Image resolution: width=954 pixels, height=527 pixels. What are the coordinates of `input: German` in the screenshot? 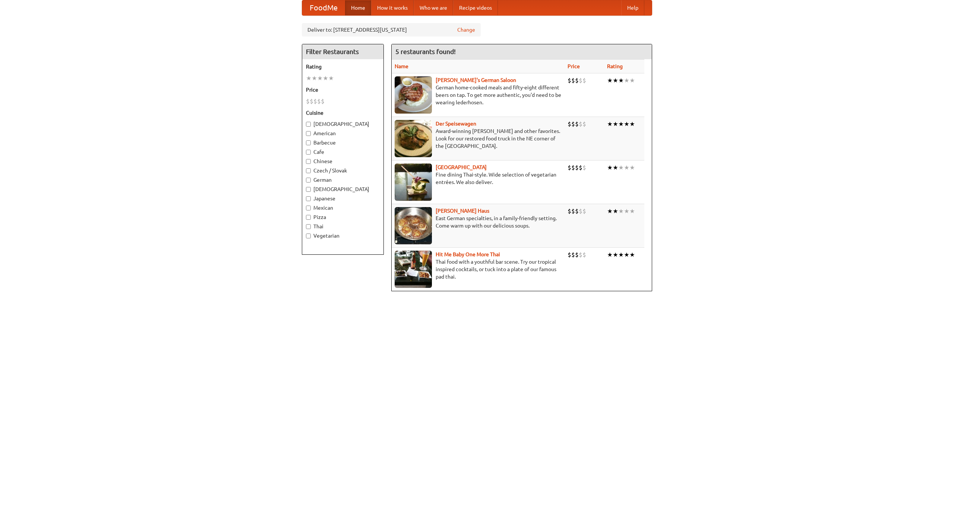 It's located at (308, 180).